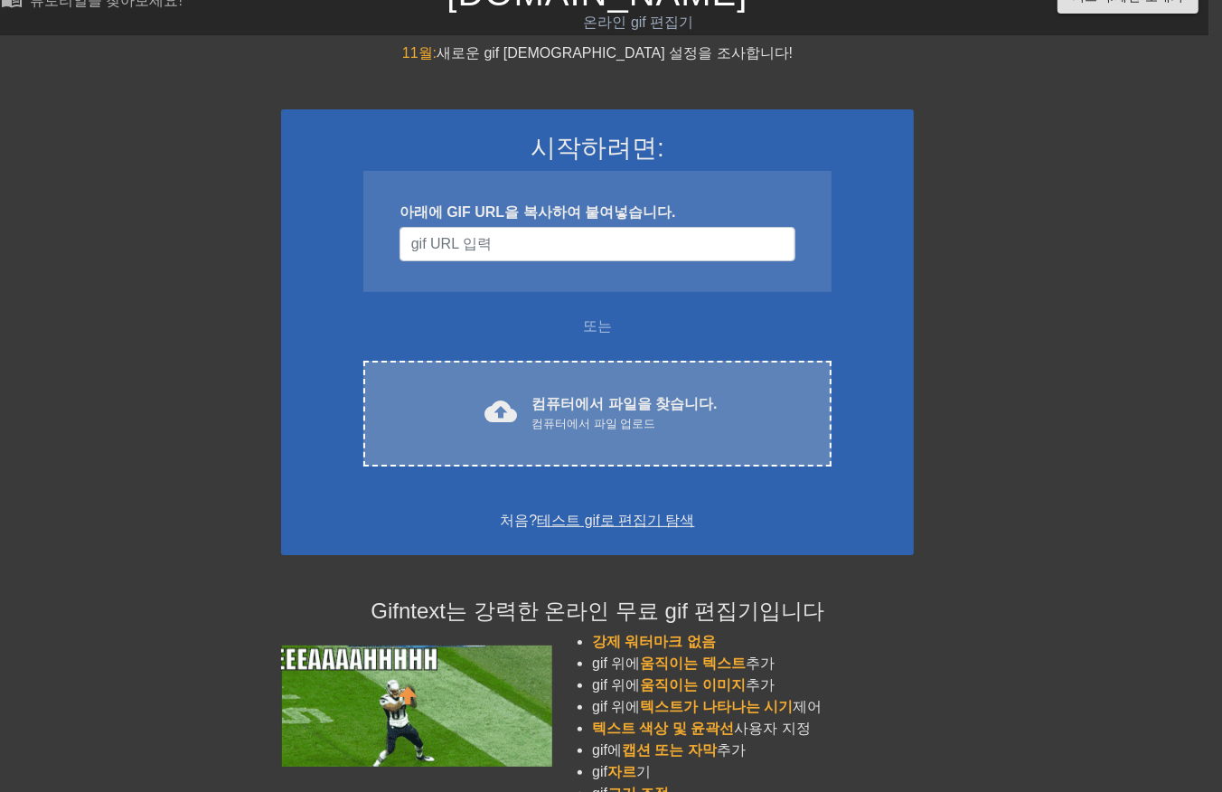 This screenshot has width=1222, height=792. I want to click on li: 사용자 지정, so click(753, 729).